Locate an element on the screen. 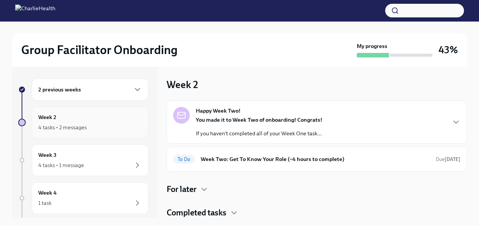  h6: Week 3 is located at coordinates (47, 155).